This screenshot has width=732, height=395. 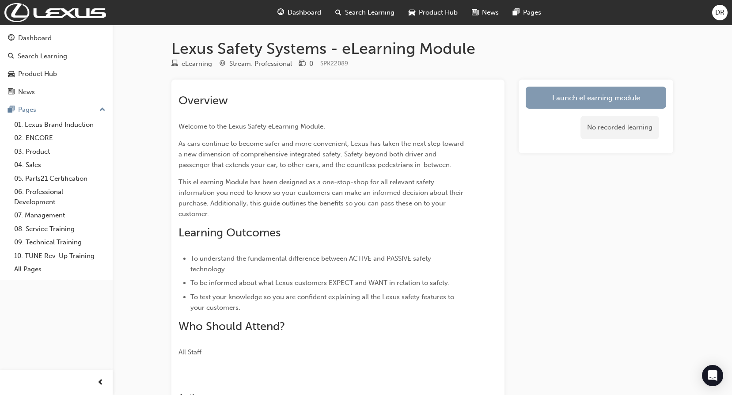 What do you see at coordinates (60, 269) in the screenshot?
I see `a: All Pages` at bounding box center [60, 269].